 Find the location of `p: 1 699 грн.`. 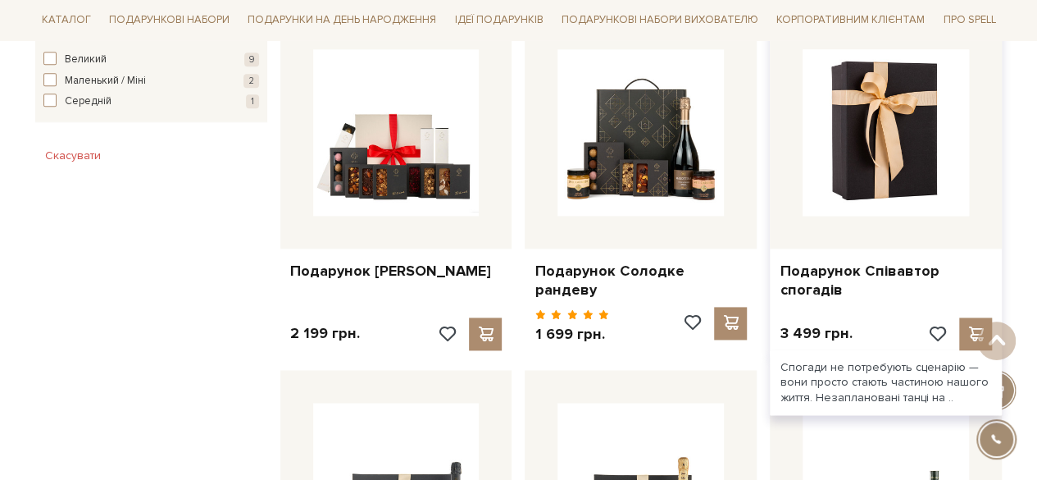

p: 1 699 грн. is located at coordinates (572, 334).